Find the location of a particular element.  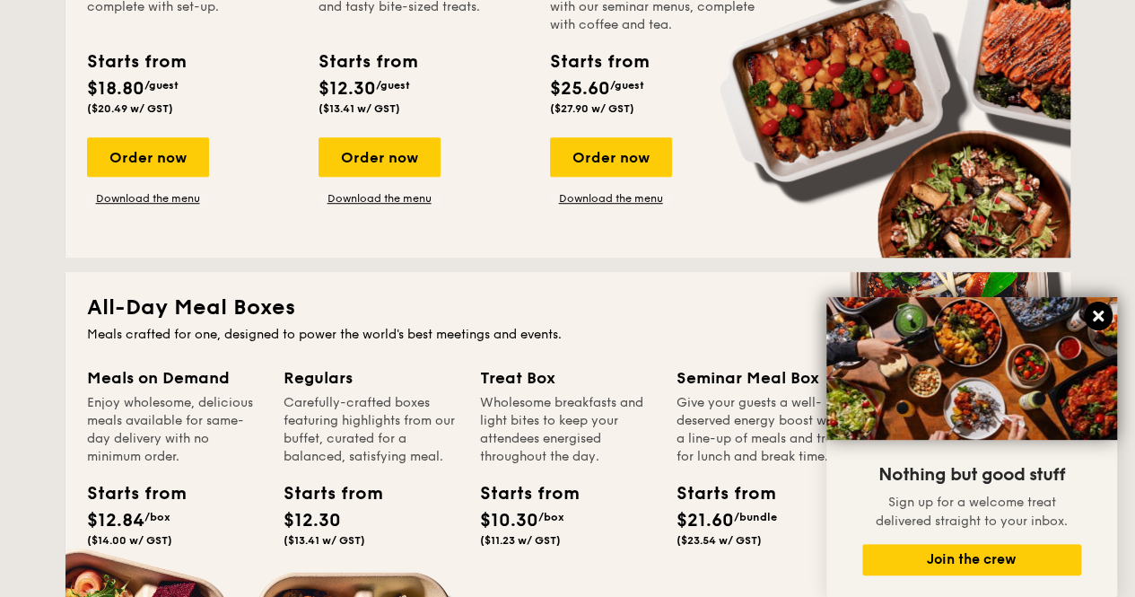

span: $12.84 is located at coordinates (116, 521).